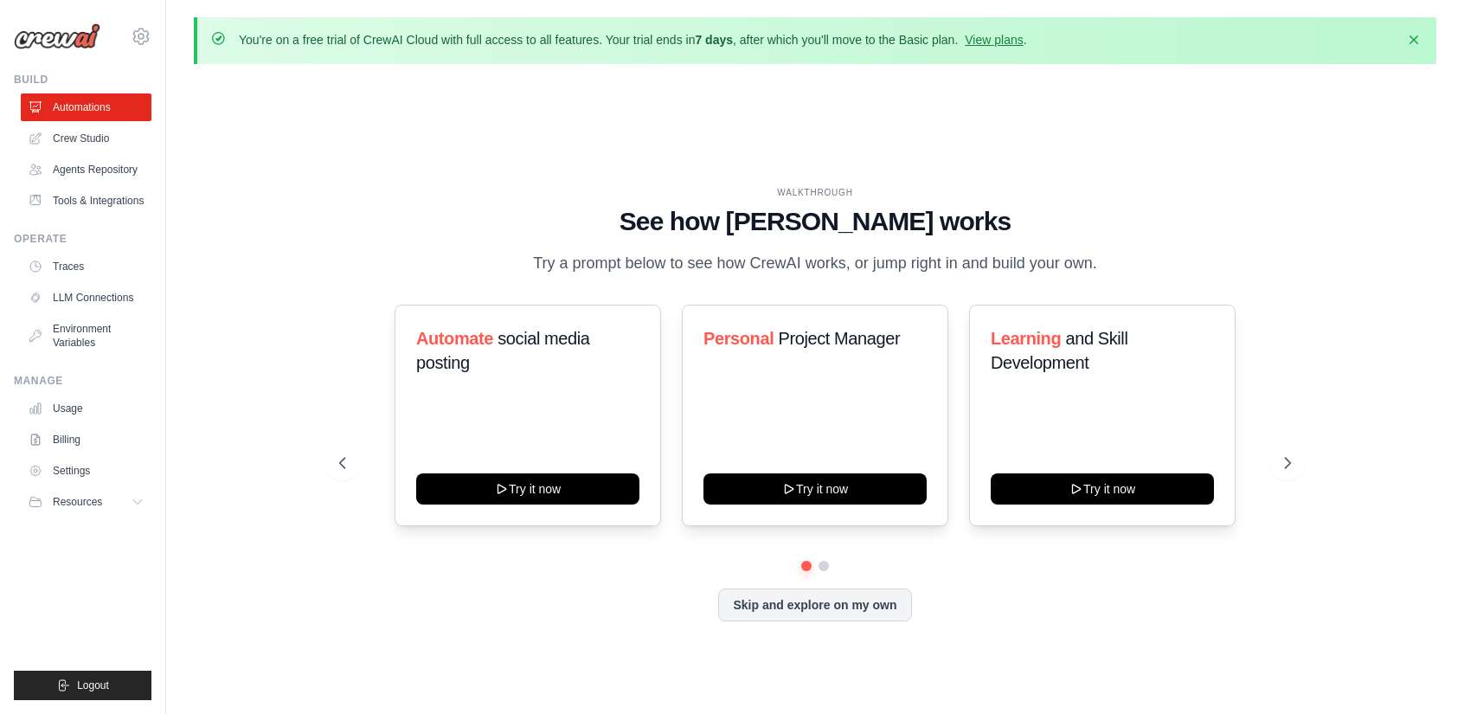 This screenshot has height=714, width=1464. I want to click on button: Resources, so click(86, 502).